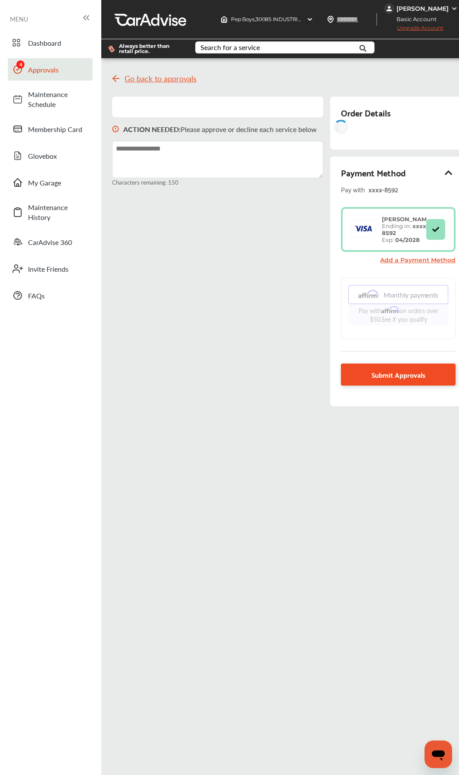 The width and height of the screenshot is (459, 775). I want to click on a: Maintenance History, so click(50, 212).